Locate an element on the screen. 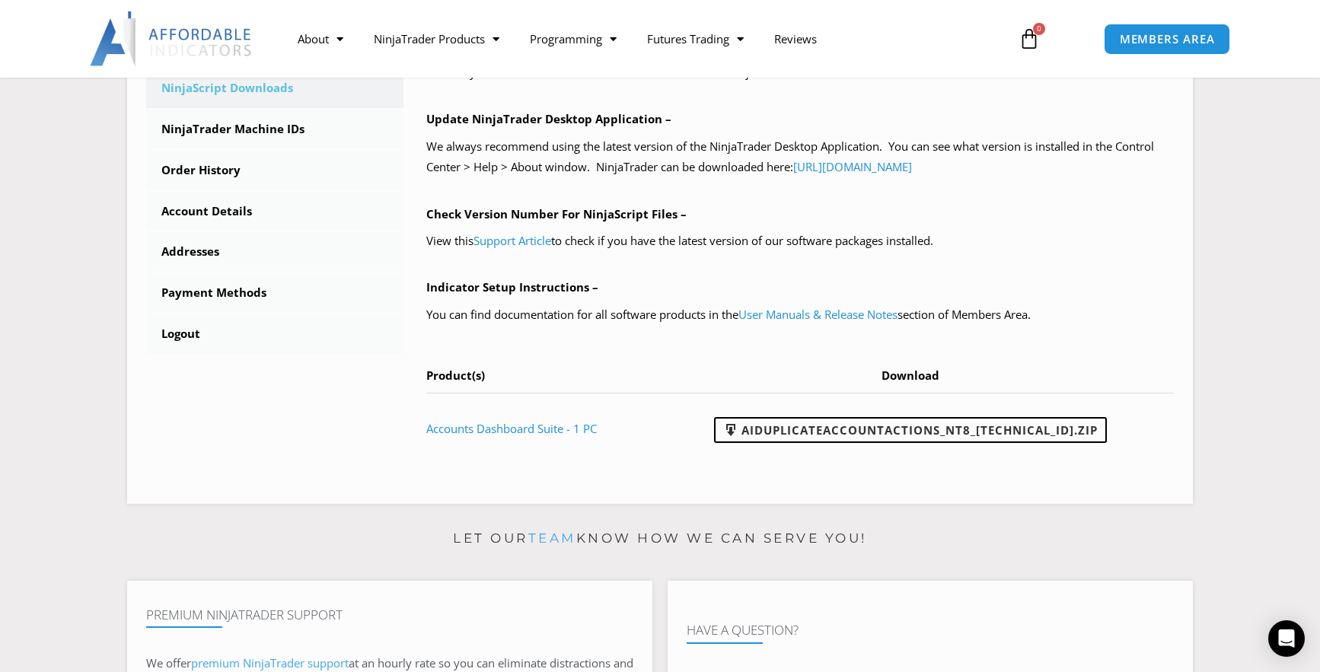 The width and height of the screenshot is (1320, 672). a: User Manuals & Release Notes is located at coordinates (818, 314).